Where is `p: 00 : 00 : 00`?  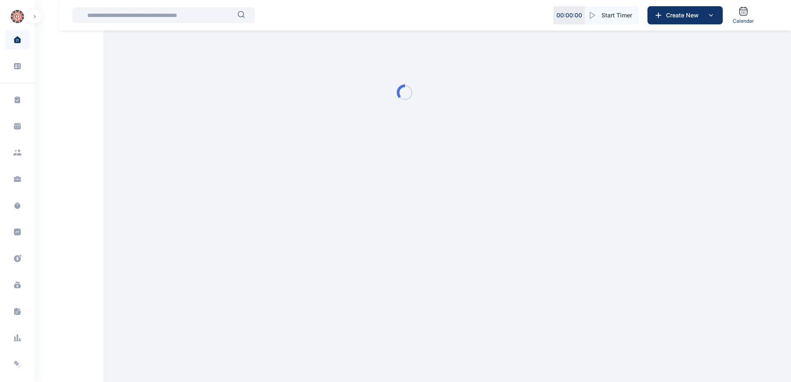
p: 00 : 00 : 00 is located at coordinates (569, 15).